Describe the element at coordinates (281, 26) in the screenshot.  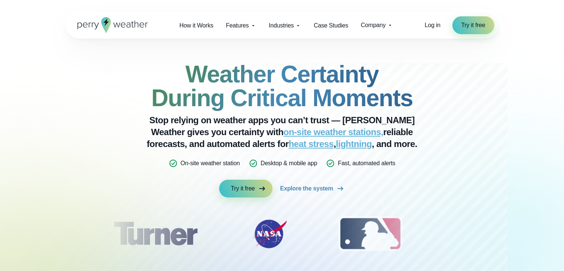
I see `span: Industries` at that location.